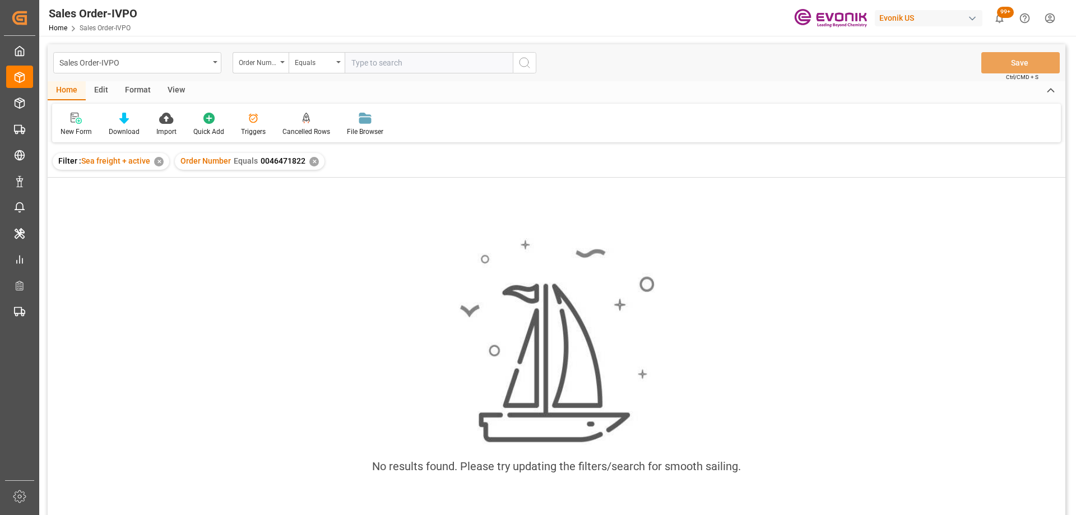 This screenshot has height=515, width=1076. What do you see at coordinates (556, 341) in the screenshot?
I see `img: smooth_sailing.jpeg` at bounding box center [556, 341].